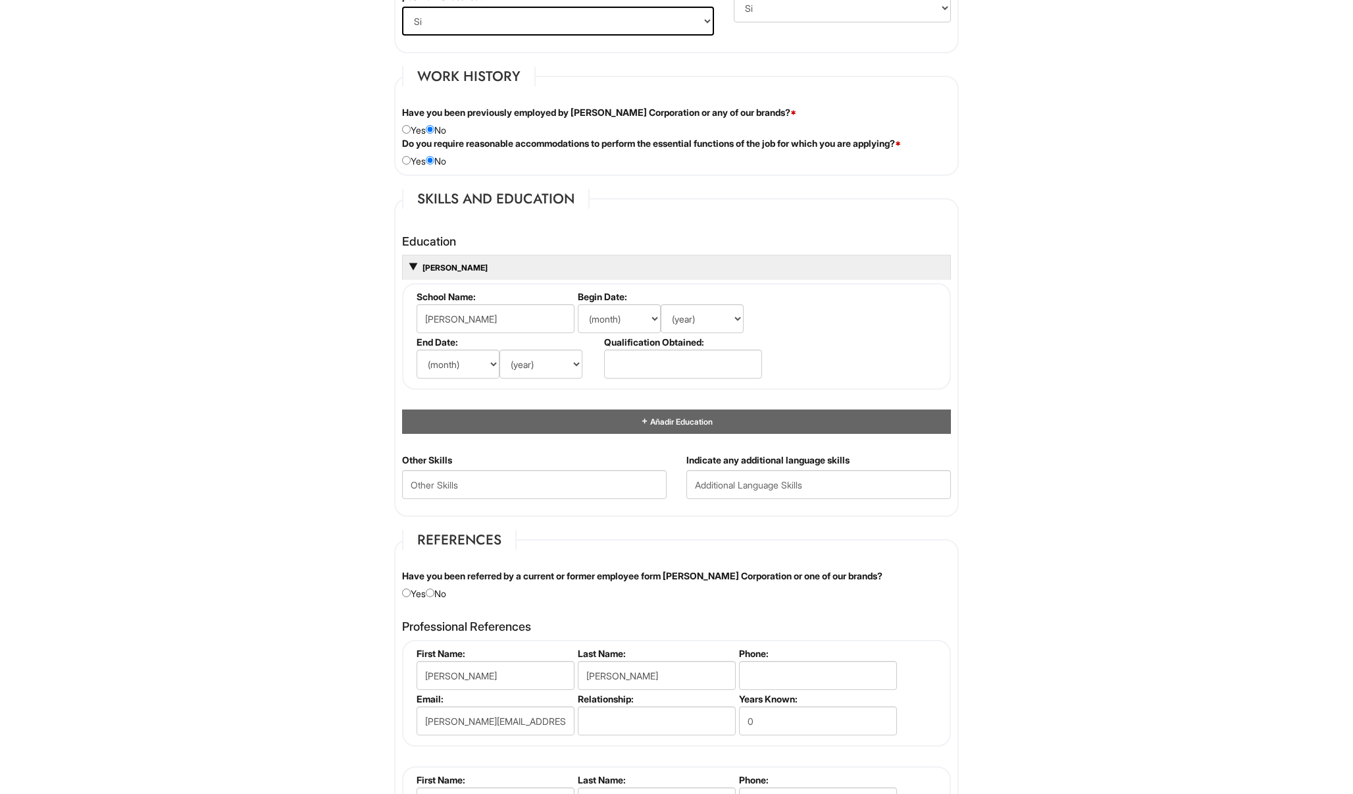 The height and width of the screenshot is (794, 1353). What do you see at coordinates (558, 21) in the screenshot?
I see `select: (Yes / No)` at bounding box center [558, 21].